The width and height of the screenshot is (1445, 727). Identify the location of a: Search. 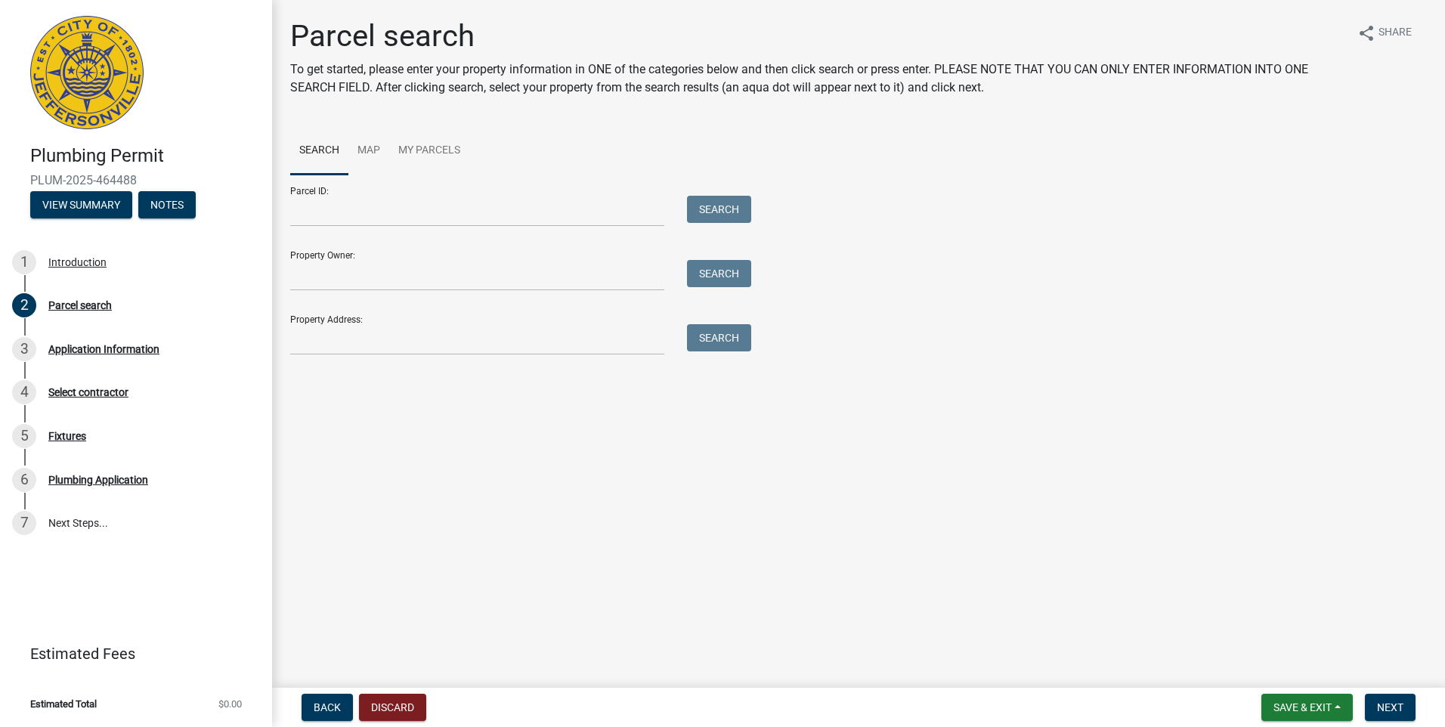
(319, 151).